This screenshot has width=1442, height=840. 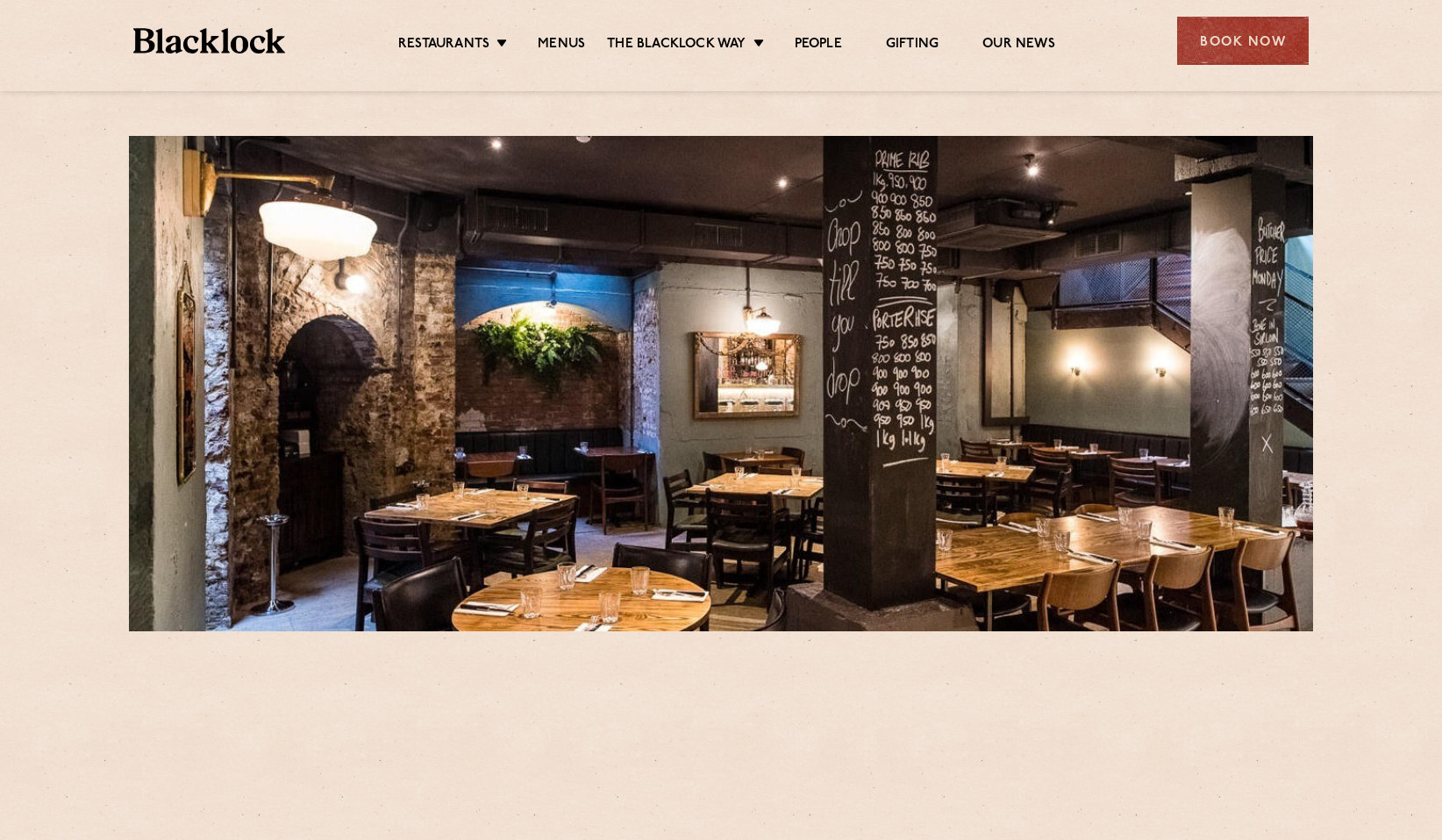 What do you see at coordinates (443, 46) in the screenshot?
I see `a: Restaurants` at bounding box center [443, 46].